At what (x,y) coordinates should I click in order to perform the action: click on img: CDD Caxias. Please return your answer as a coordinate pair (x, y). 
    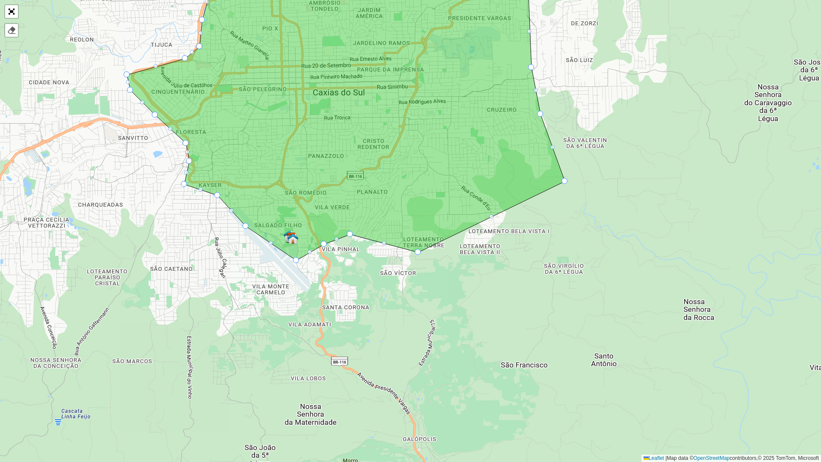
    Looking at the image, I should click on (293, 239).